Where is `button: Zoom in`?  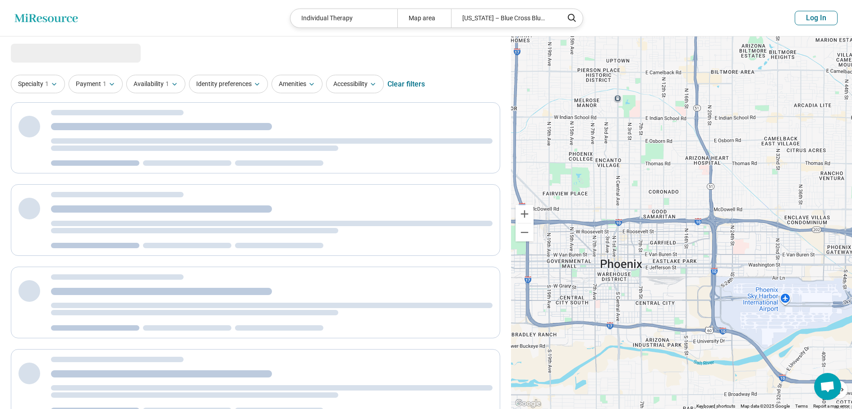 button: Zoom in is located at coordinates (524, 214).